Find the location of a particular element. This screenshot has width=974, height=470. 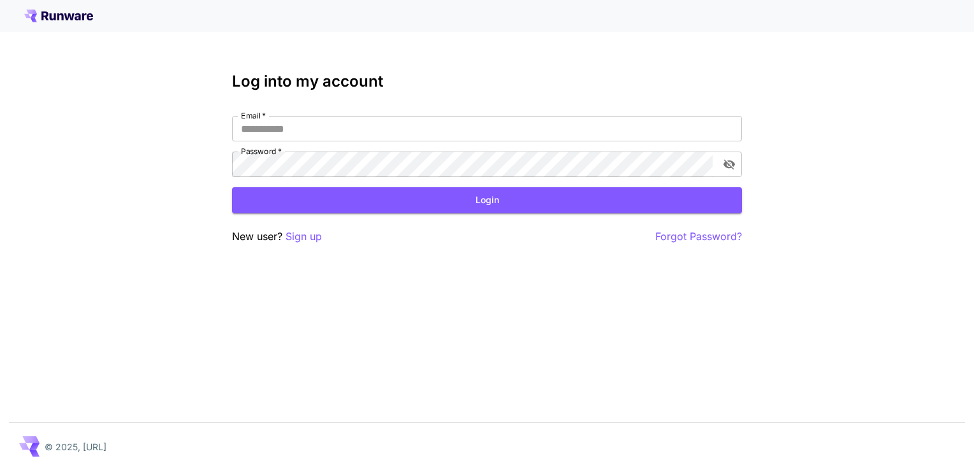

button: Login is located at coordinates (487, 200).